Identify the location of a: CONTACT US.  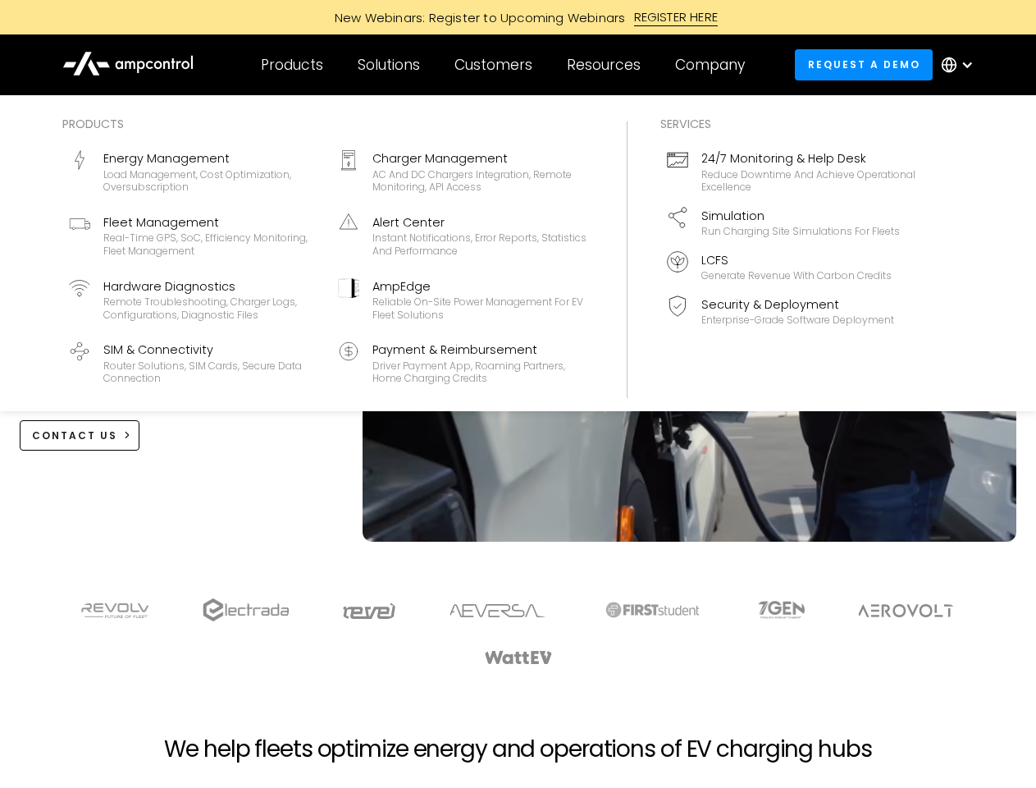
(80, 435).